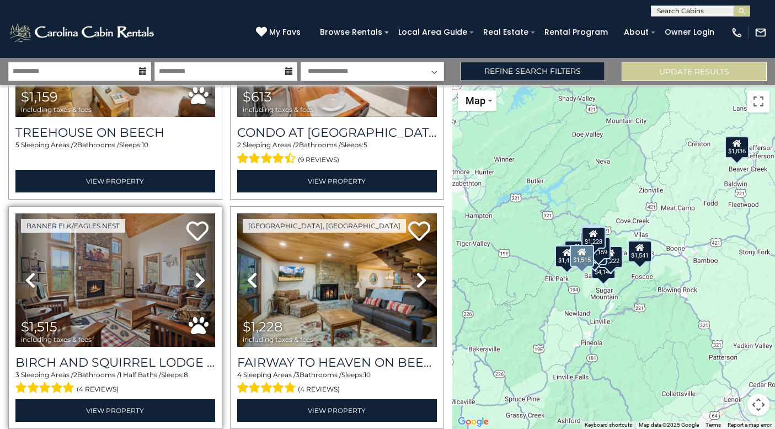 The height and width of the screenshot is (429, 775). Describe the element at coordinates (603, 268) in the screenshot. I see `div: $4,148` at that location.